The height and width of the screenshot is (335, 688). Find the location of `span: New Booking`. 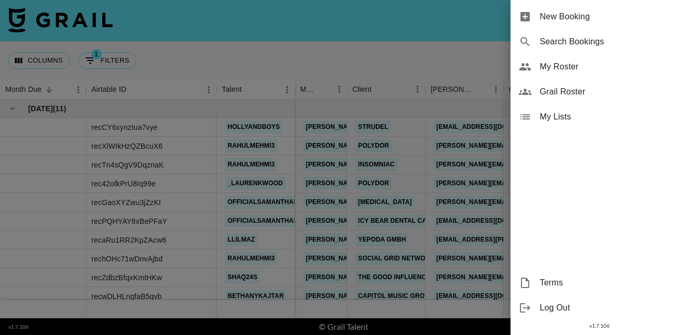

span: New Booking is located at coordinates (609, 17).